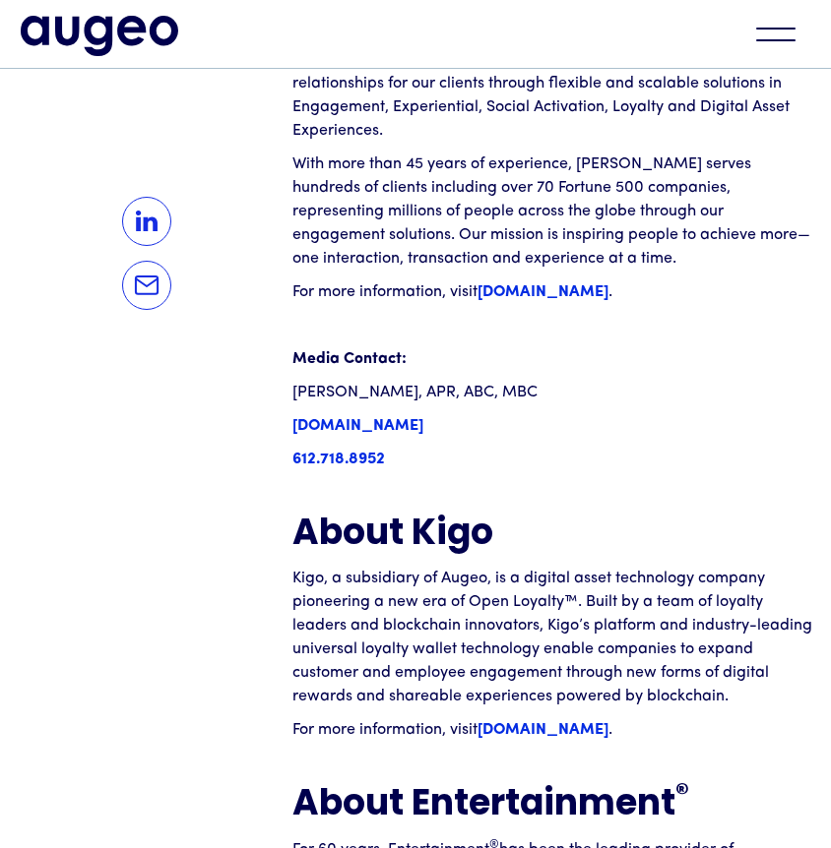 The width and height of the screenshot is (831, 848). What do you see at coordinates (553, 535) in the screenshot?
I see `h2: About Kigo` at bounding box center [553, 535].